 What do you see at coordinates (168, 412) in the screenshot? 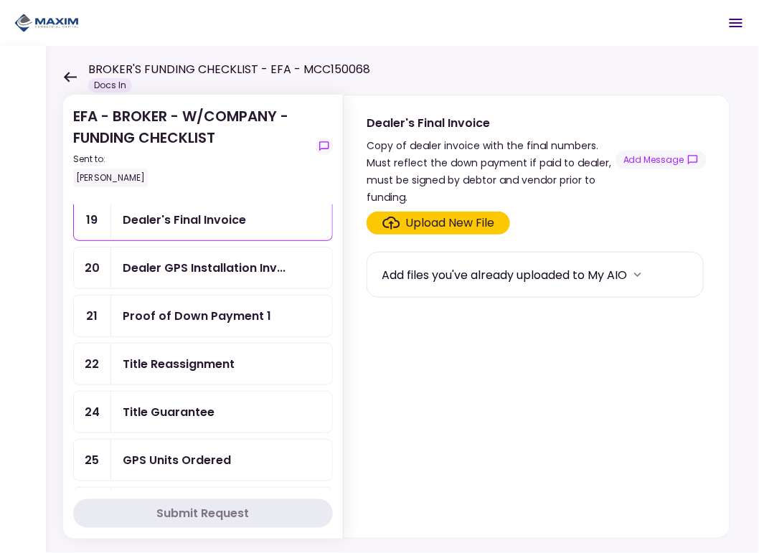
I see `div: Title Guarantee` at bounding box center [168, 412].